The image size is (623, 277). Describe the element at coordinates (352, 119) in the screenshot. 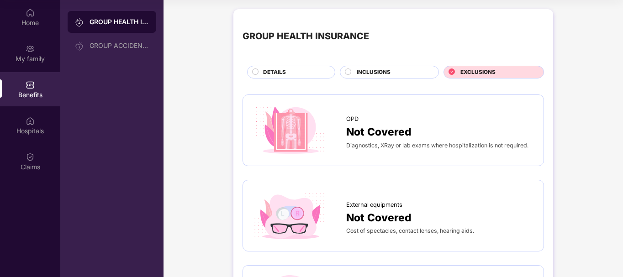

I see `span: OPD` at that location.